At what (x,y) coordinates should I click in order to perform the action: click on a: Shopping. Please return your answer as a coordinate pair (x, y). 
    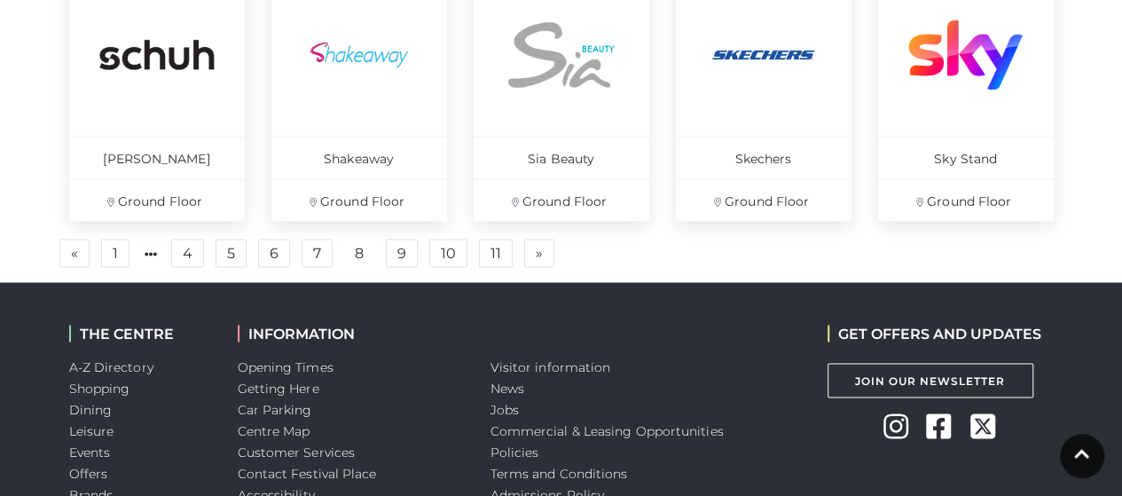
    Looking at the image, I should click on (99, 388).